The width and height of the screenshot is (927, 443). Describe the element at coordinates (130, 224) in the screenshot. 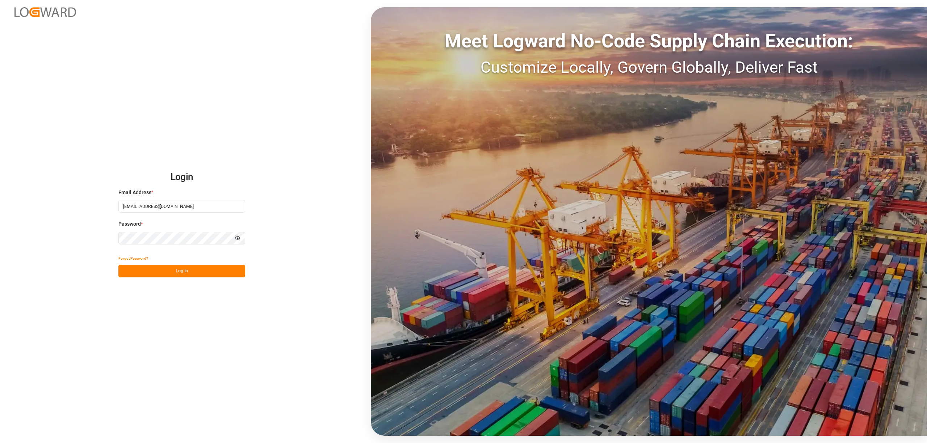

I see `span: Password` at that location.